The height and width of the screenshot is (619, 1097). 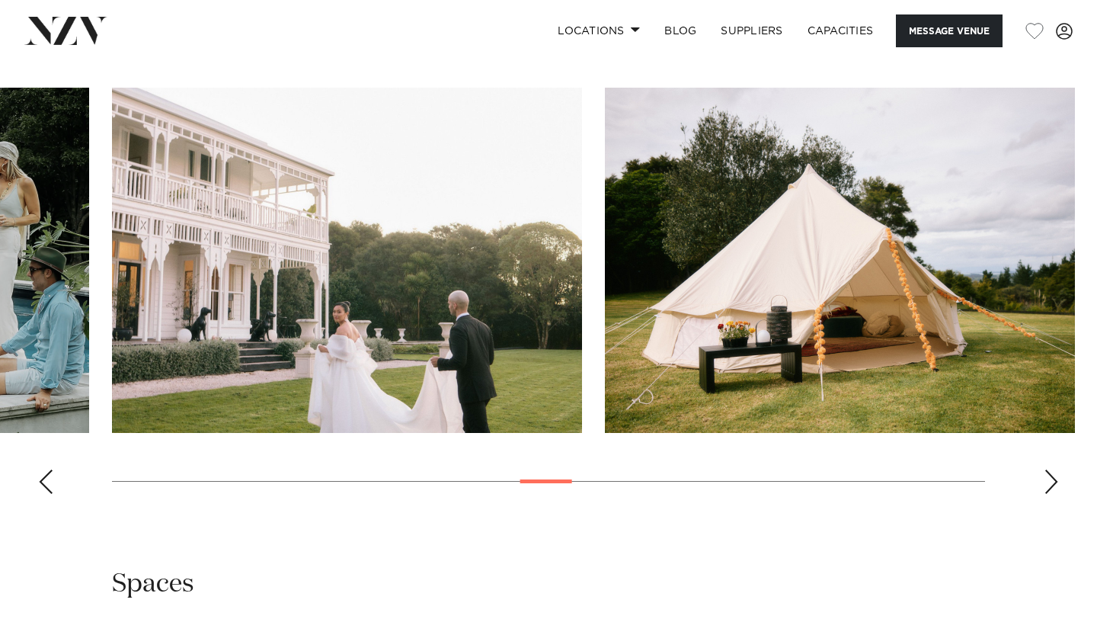 I want to click on h2: Spaces, so click(x=153, y=584).